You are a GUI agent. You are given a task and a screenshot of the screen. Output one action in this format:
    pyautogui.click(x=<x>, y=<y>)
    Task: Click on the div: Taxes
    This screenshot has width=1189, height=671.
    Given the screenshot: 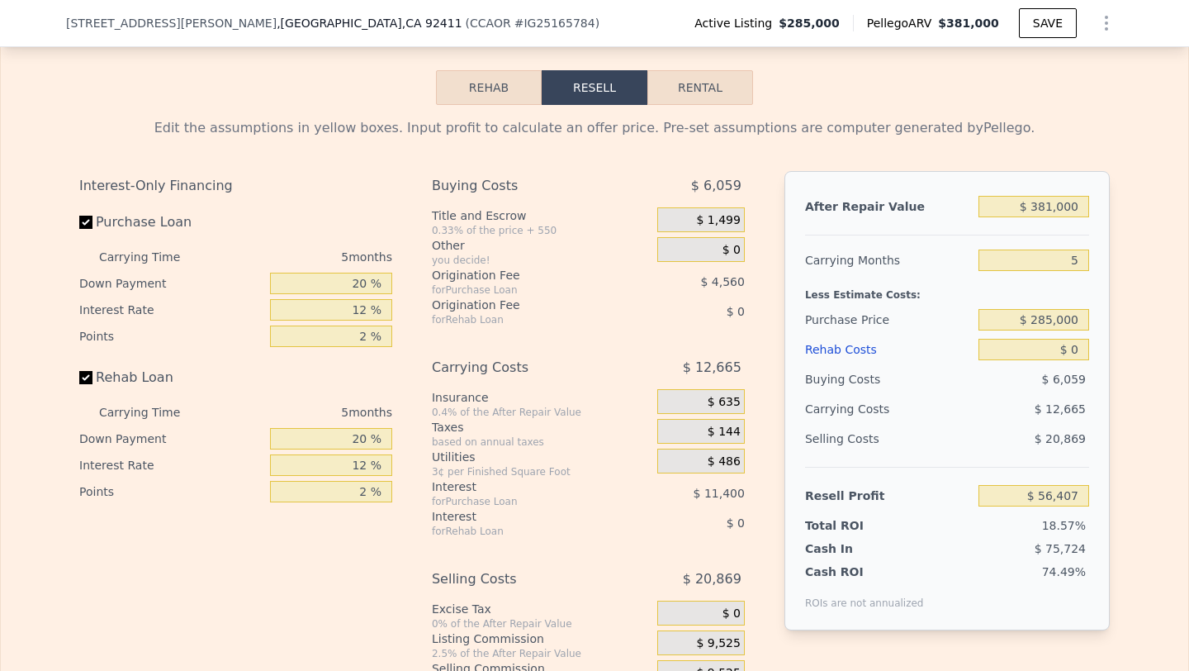 What is the action you would take?
    pyautogui.click(x=541, y=427)
    